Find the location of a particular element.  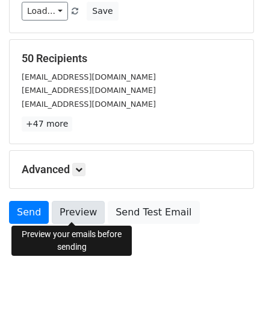

button: Save is located at coordinates (102, 11).